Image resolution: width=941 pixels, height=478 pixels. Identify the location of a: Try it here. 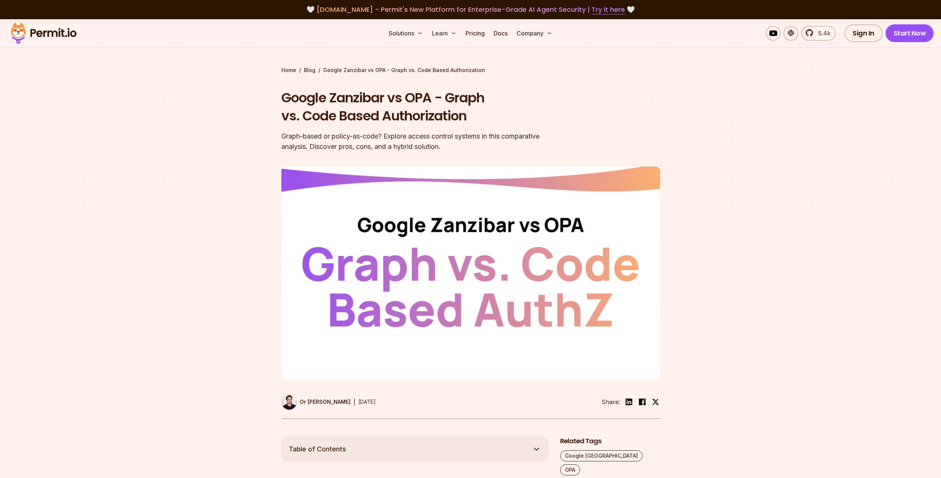
(608, 10).